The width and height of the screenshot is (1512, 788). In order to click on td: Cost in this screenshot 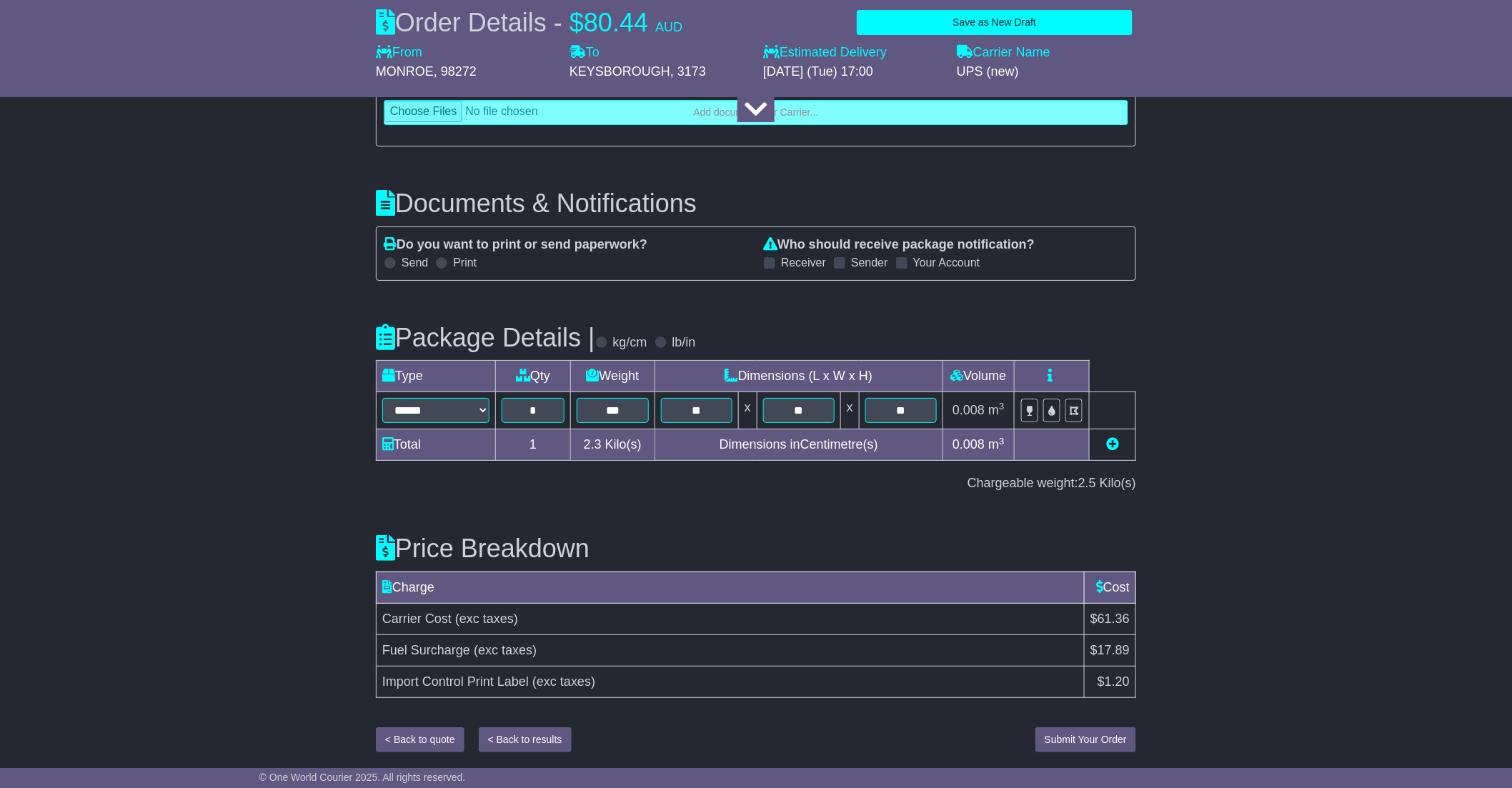, I will do `click(1110, 588)`.